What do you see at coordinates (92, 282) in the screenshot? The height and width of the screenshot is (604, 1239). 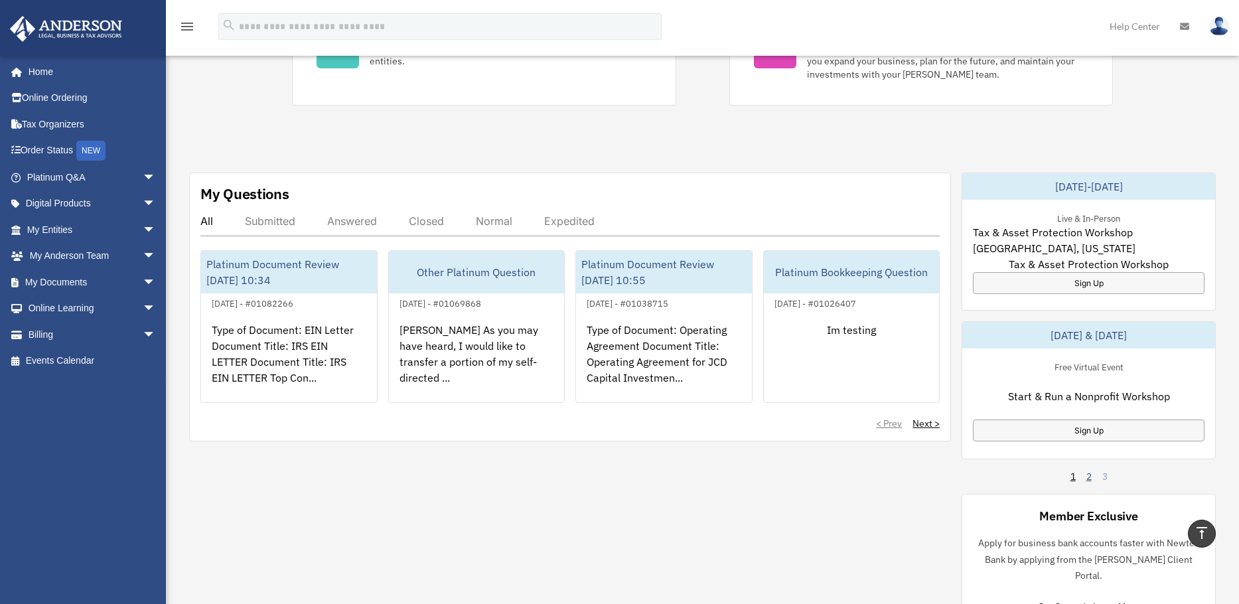 I see `a: My Documentsarrow_drop_down` at bounding box center [92, 282].